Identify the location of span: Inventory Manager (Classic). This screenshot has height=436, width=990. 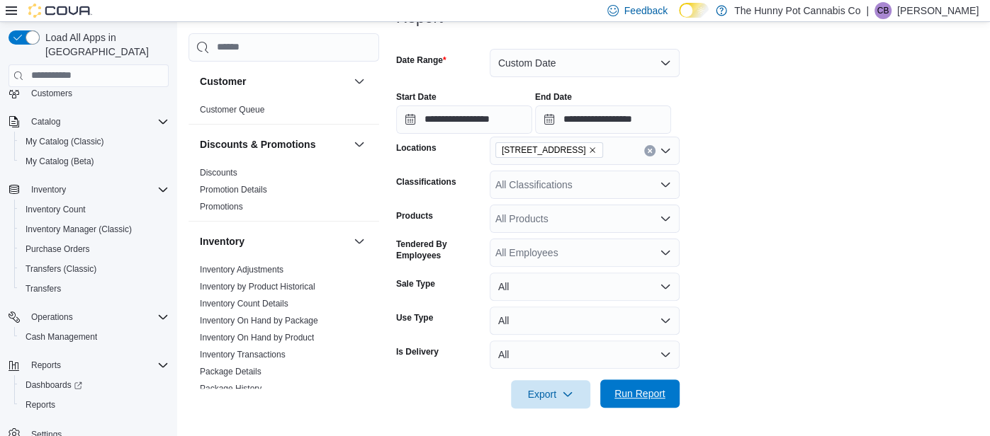
(94, 230).